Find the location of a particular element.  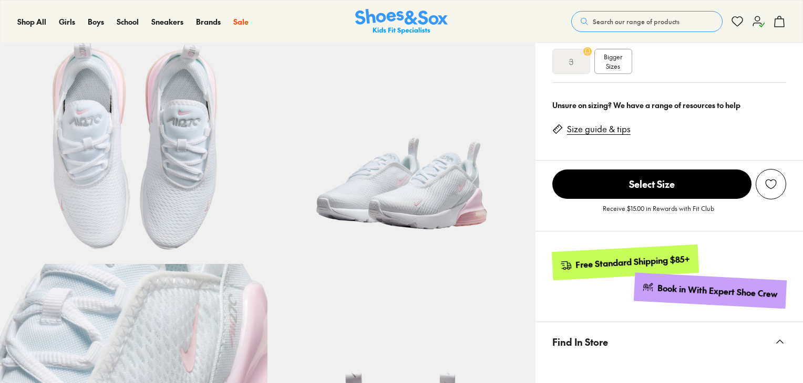

span: Select Size is located at coordinates (651, 184).